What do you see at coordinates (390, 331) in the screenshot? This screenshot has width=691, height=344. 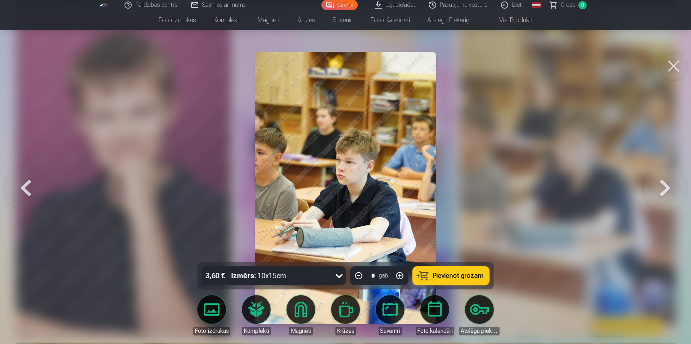 I see `div: Suvenīri` at bounding box center [390, 331].